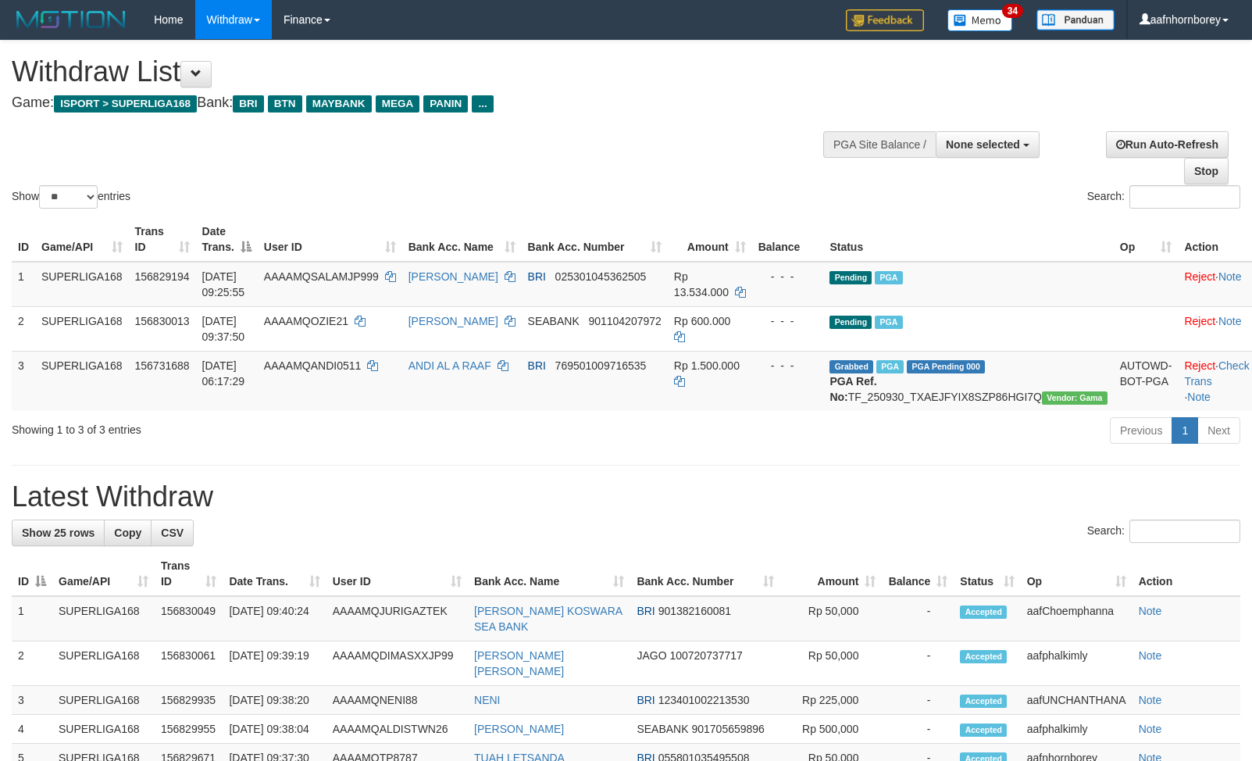  What do you see at coordinates (172, 533) in the screenshot?
I see `span: CSV` at bounding box center [172, 533].